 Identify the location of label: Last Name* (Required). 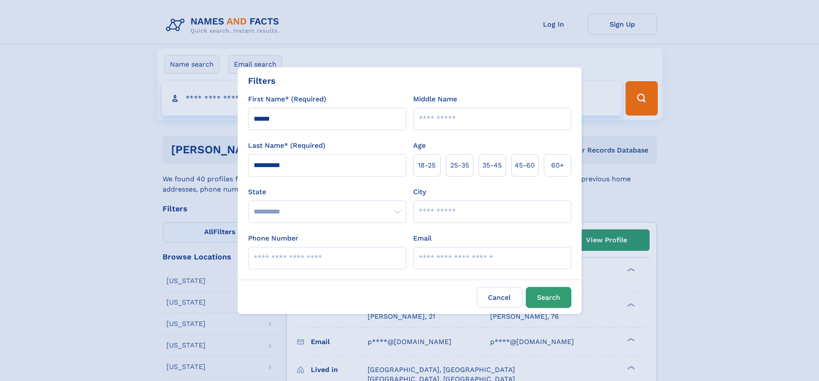
(287, 146).